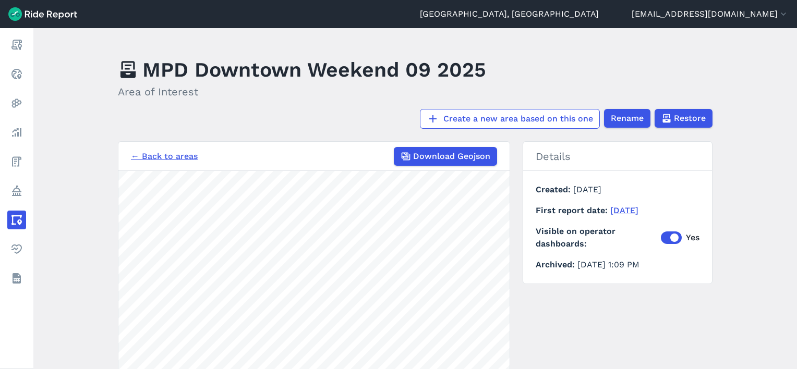 This screenshot has height=369, width=797. I want to click on span: Restore, so click(689, 118).